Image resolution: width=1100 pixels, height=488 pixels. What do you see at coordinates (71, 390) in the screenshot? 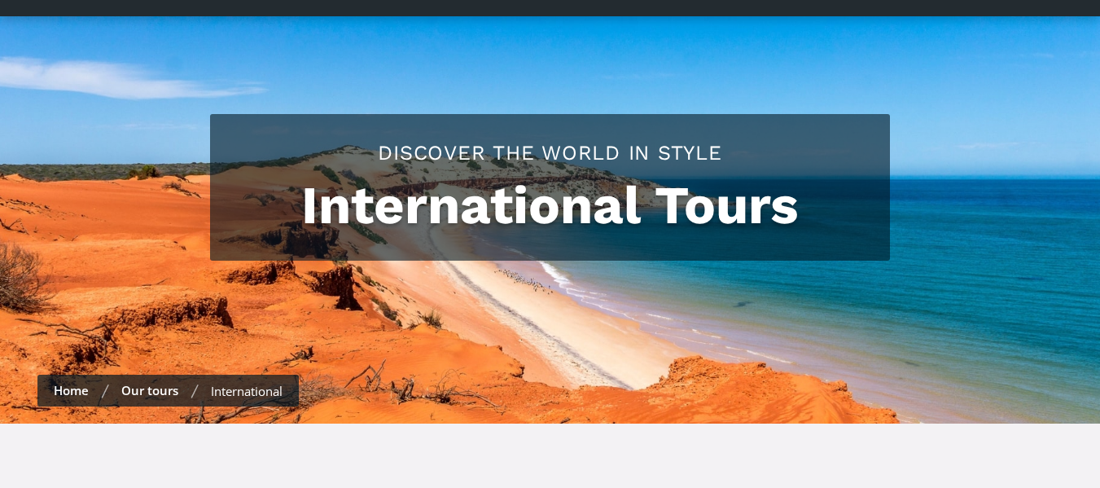
I see `a: Home` at bounding box center [71, 390].